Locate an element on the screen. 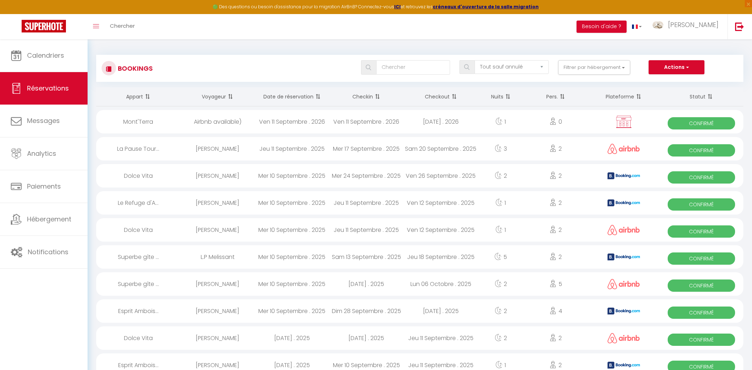 The height and width of the screenshot is (370, 752). button: Filtrer par hébergement is located at coordinates (594, 67).